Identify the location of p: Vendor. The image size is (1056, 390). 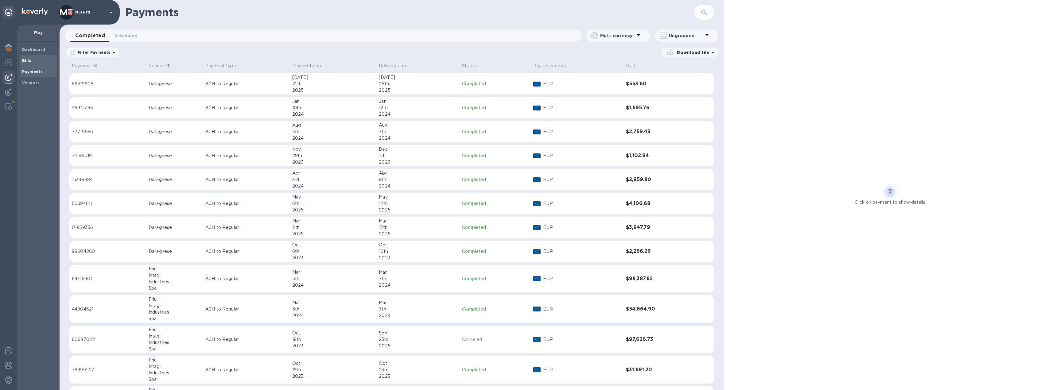
(156, 66).